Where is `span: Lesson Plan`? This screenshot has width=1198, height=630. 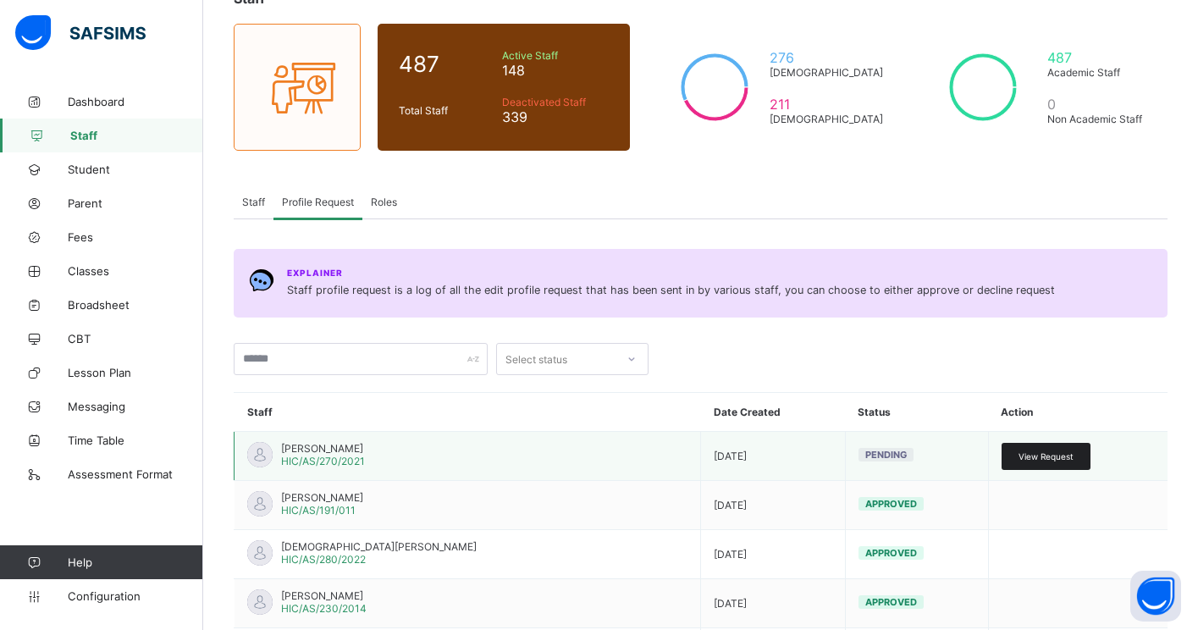 span: Lesson Plan is located at coordinates (135, 372).